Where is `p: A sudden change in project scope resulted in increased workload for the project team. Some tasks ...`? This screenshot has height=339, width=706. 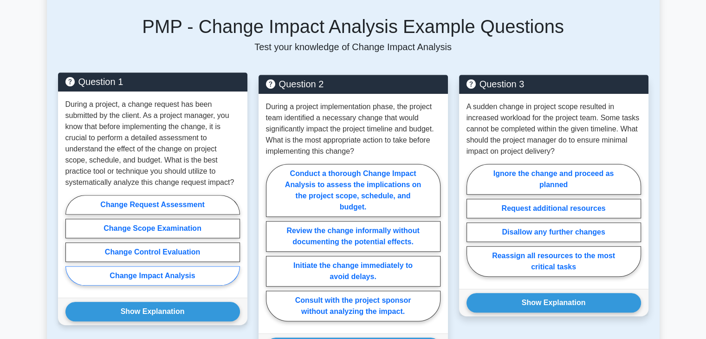 p: A sudden change in project scope resulted in increased workload for the project team. Some tasks ... is located at coordinates (554, 129).